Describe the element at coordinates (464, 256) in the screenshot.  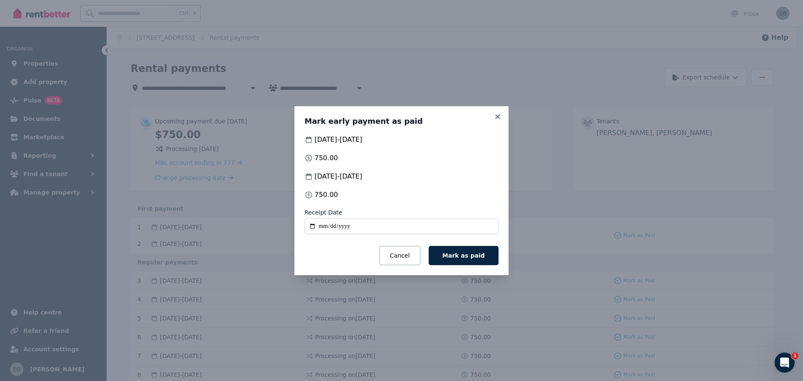
I see `span: Mark as paid` at that location.